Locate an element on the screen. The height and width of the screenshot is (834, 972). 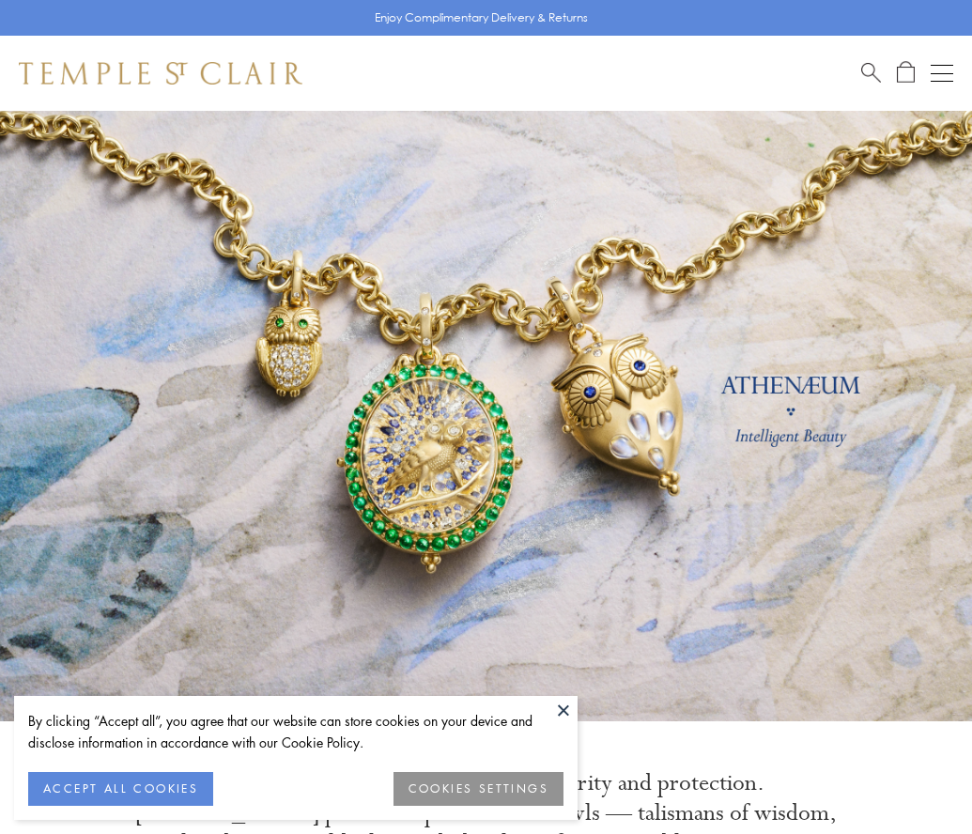
button: Open navigation is located at coordinates (942, 73).